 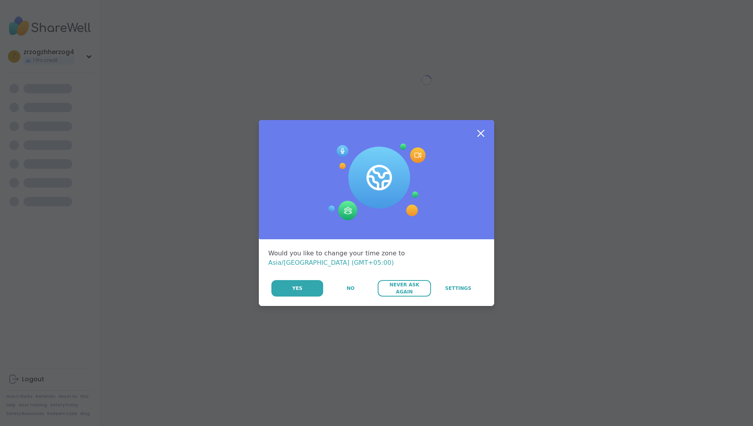 I want to click on img: Session Experience, so click(x=376, y=182).